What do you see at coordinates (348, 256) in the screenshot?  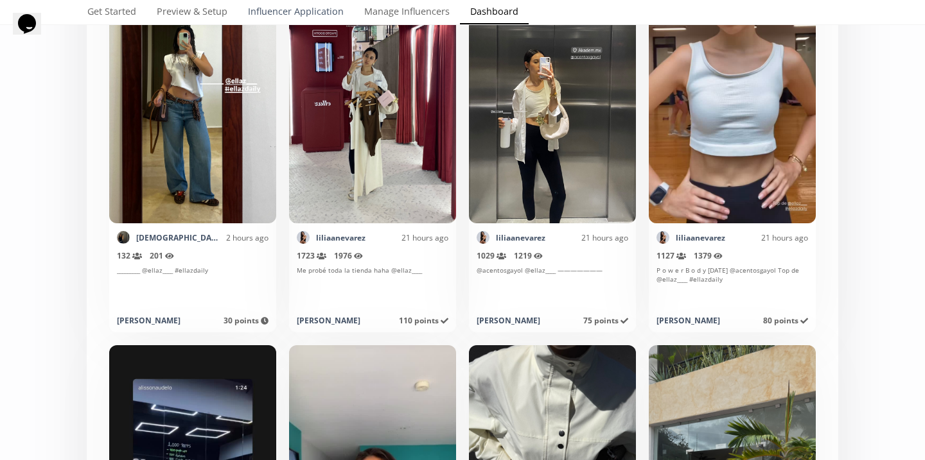 I see `span: 1976` at bounding box center [348, 256].